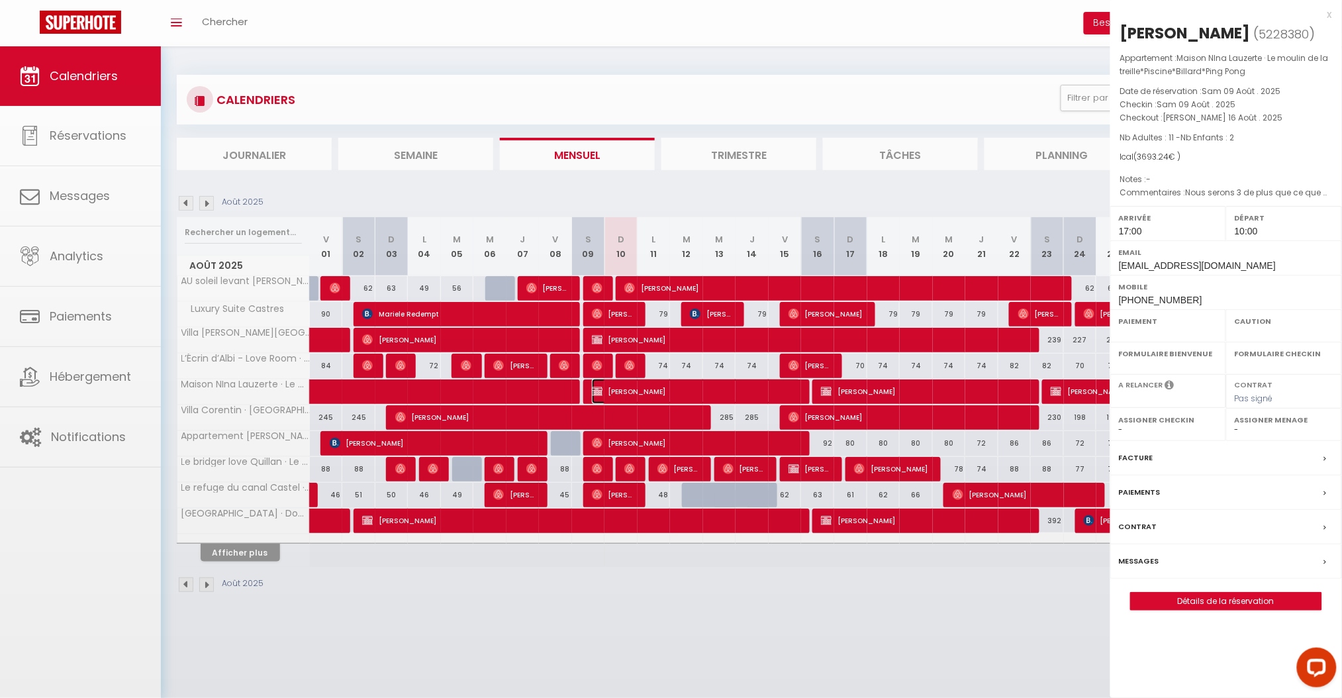 The image size is (1342, 698). Describe the element at coordinates (1254, 398) in the screenshot. I see `span: Pas signé` at that location.